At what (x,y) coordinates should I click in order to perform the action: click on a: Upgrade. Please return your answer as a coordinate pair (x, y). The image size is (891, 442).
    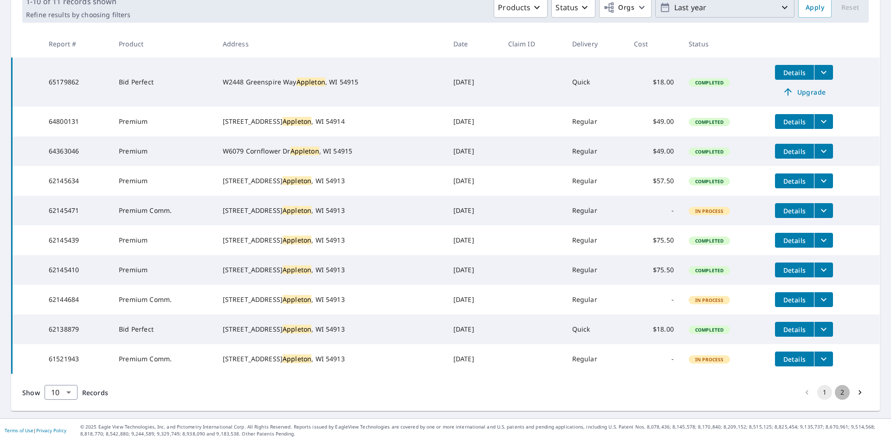
    Looking at the image, I should click on (804, 92).